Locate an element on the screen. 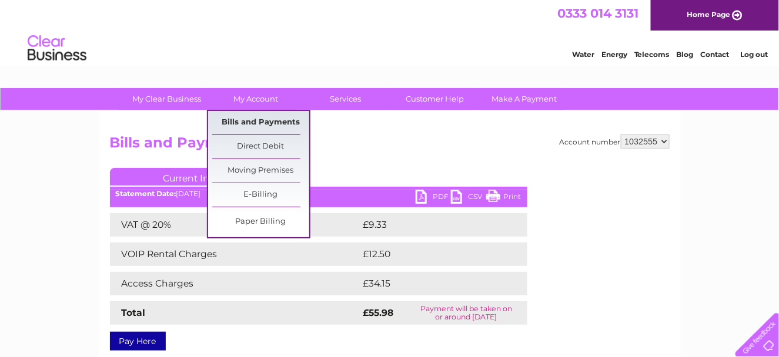  a: Pay Here is located at coordinates (138, 342).